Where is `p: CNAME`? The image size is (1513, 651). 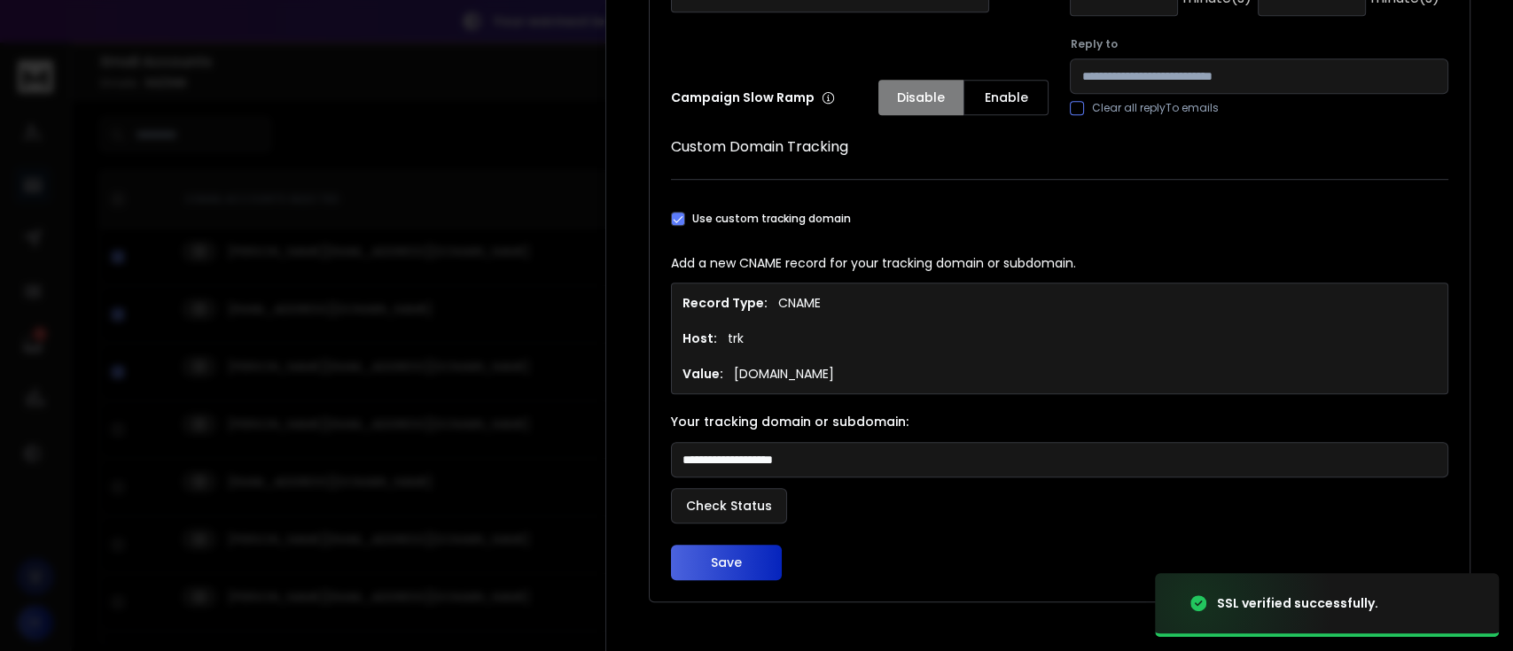 p: CNAME is located at coordinates (799, 303).